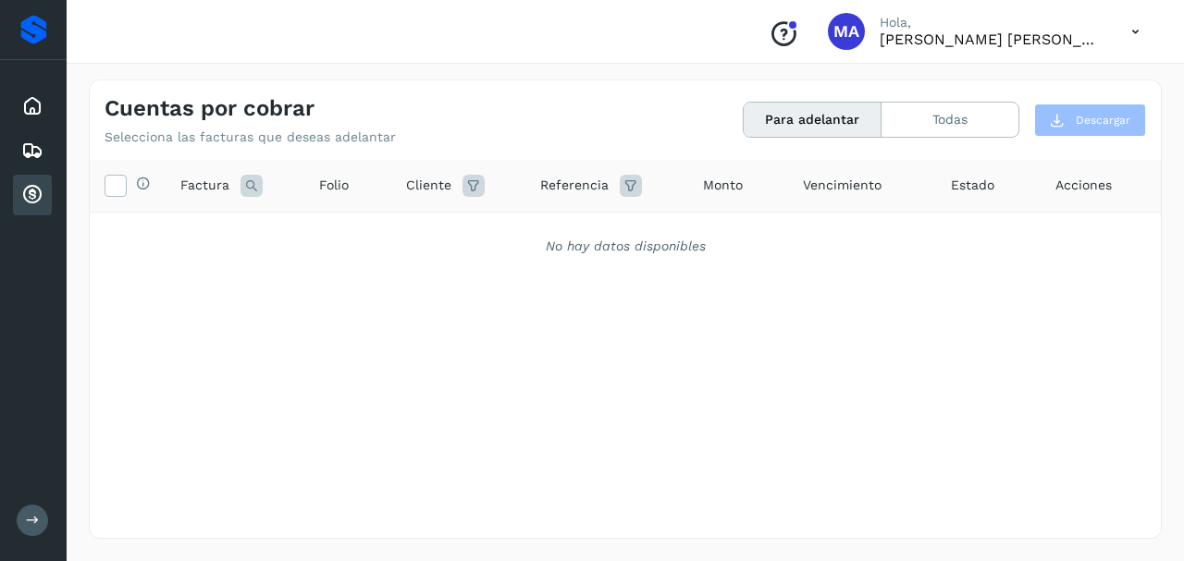  Describe the element at coordinates (1102, 120) in the screenshot. I see `span: Descargar` at that location.